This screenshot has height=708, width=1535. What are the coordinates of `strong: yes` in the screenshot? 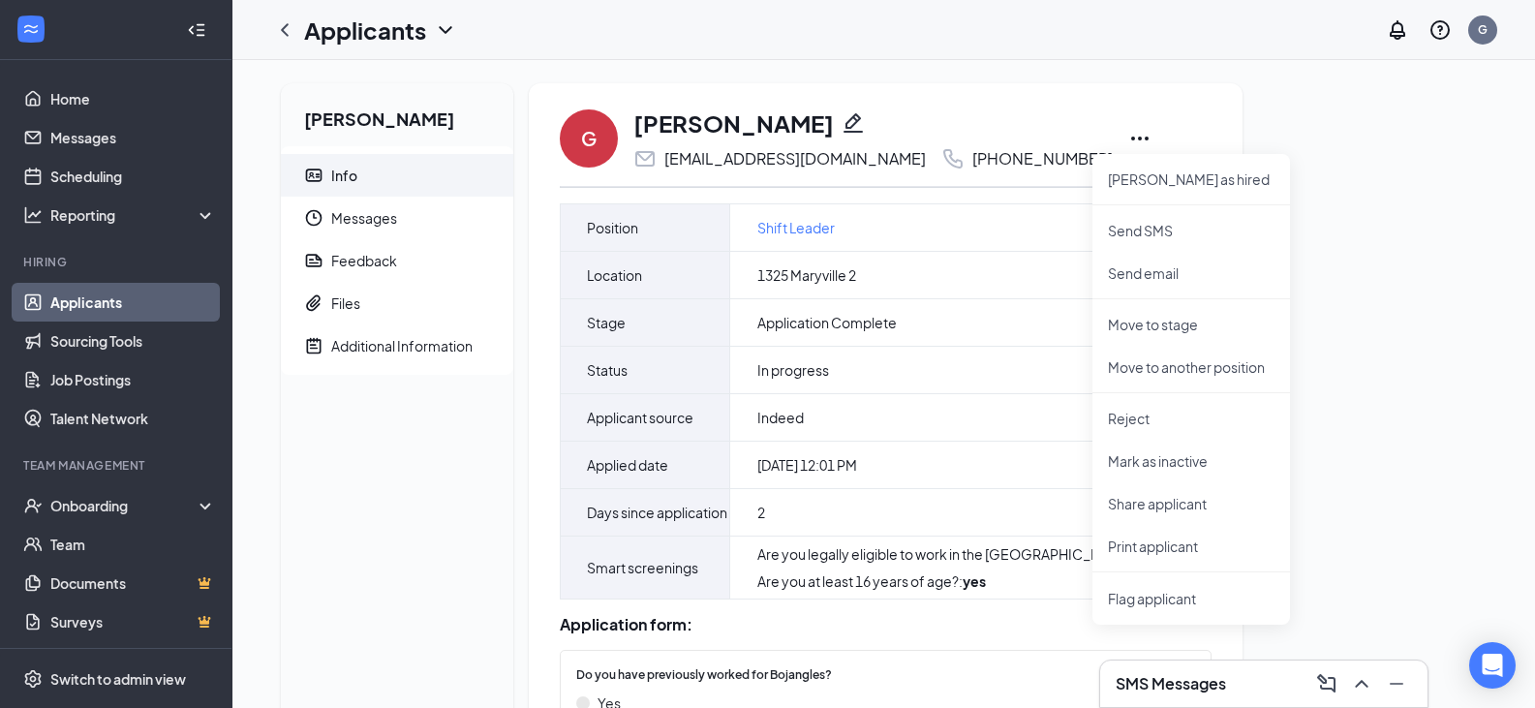 It's located at (974, 581).